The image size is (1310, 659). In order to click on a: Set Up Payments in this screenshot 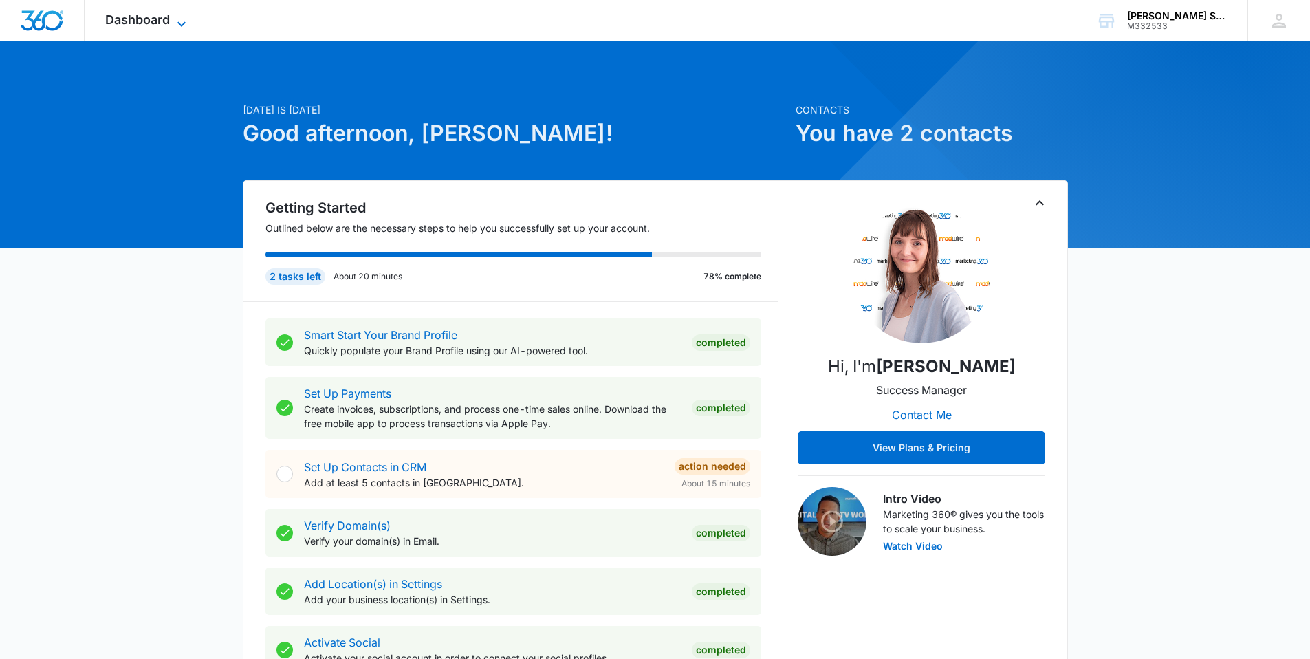, I will do `click(347, 393)`.